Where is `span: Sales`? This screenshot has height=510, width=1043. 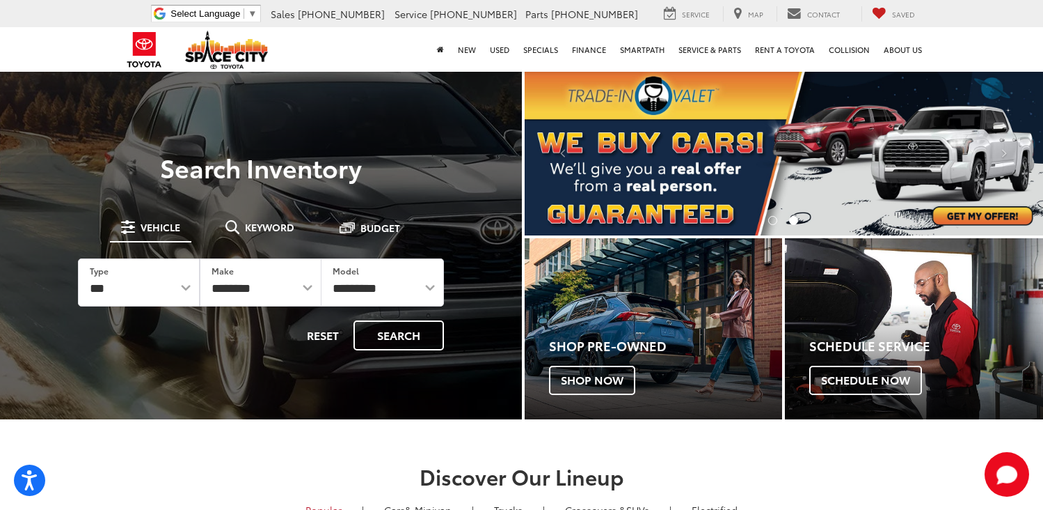
span: Sales is located at coordinates (283, 14).